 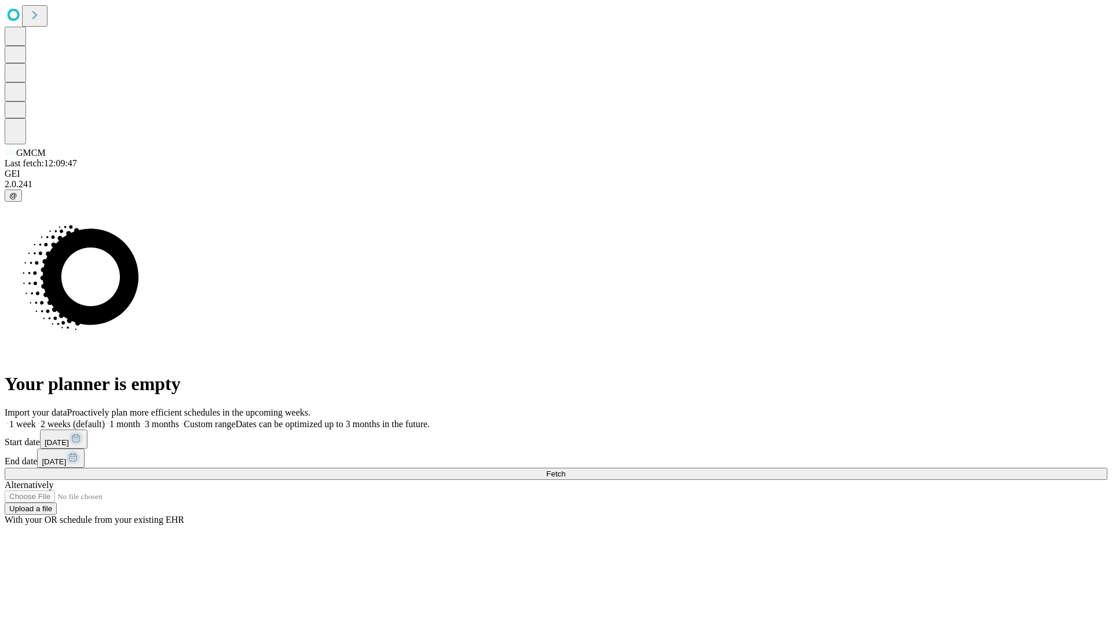 What do you see at coordinates (556, 184) in the screenshot?
I see `div: 2.0.241` at bounding box center [556, 184].